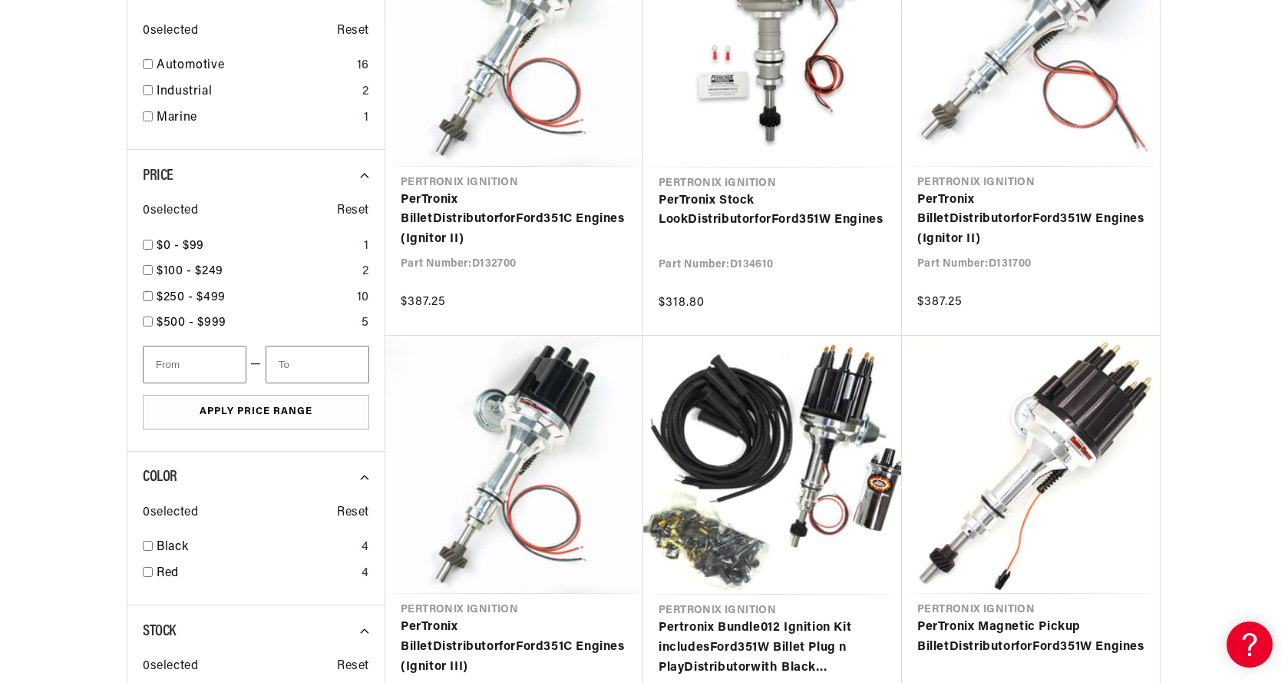 This screenshot has height=683, width=1288. What do you see at coordinates (191, 297) in the screenshot?
I see `span: $250 - $499` at bounding box center [191, 297].